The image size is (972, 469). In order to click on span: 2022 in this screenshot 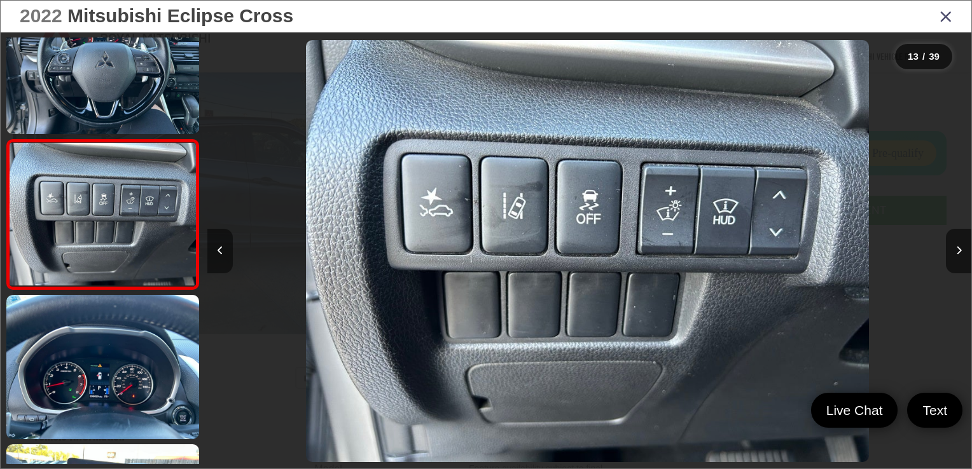, I will do `click(41, 15)`.